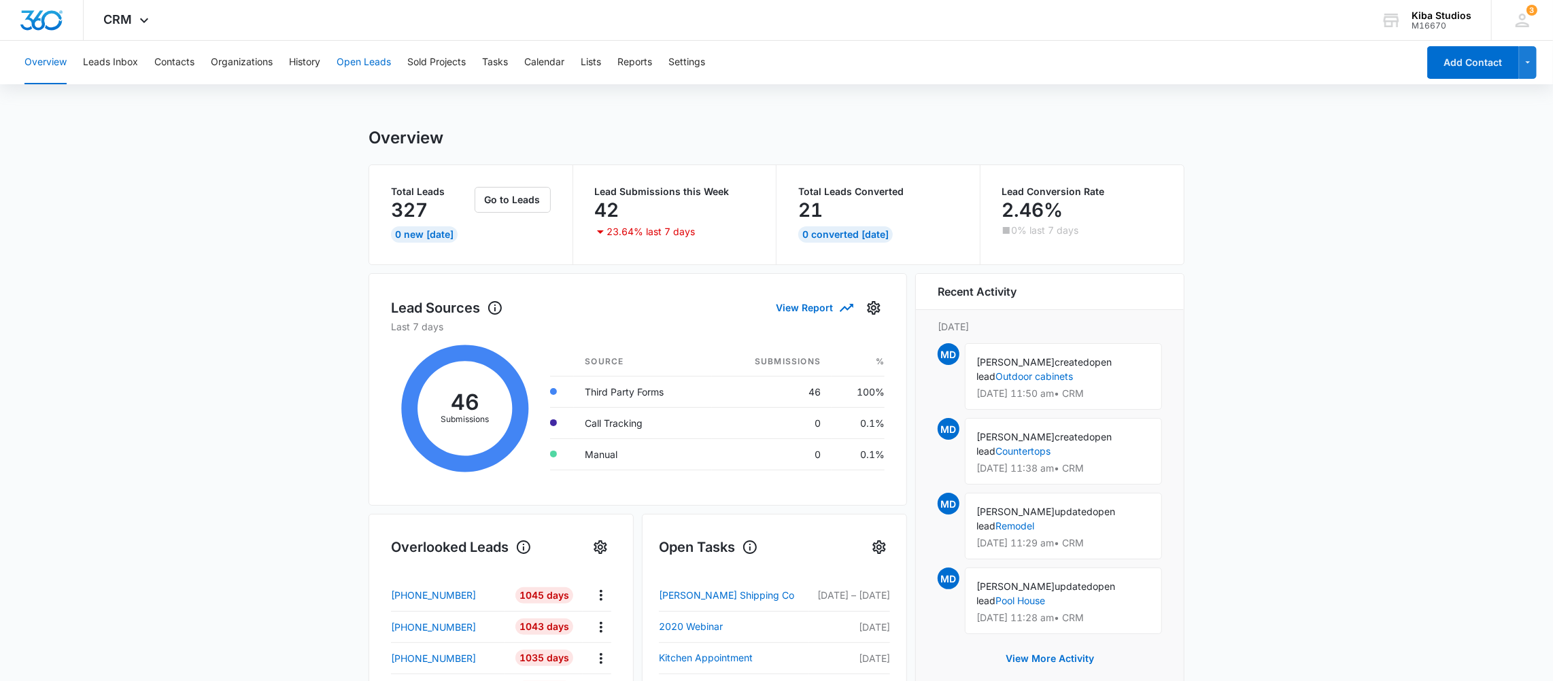 This screenshot has height=681, width=1553. I want to click on button: Lists, so click(591, 63).